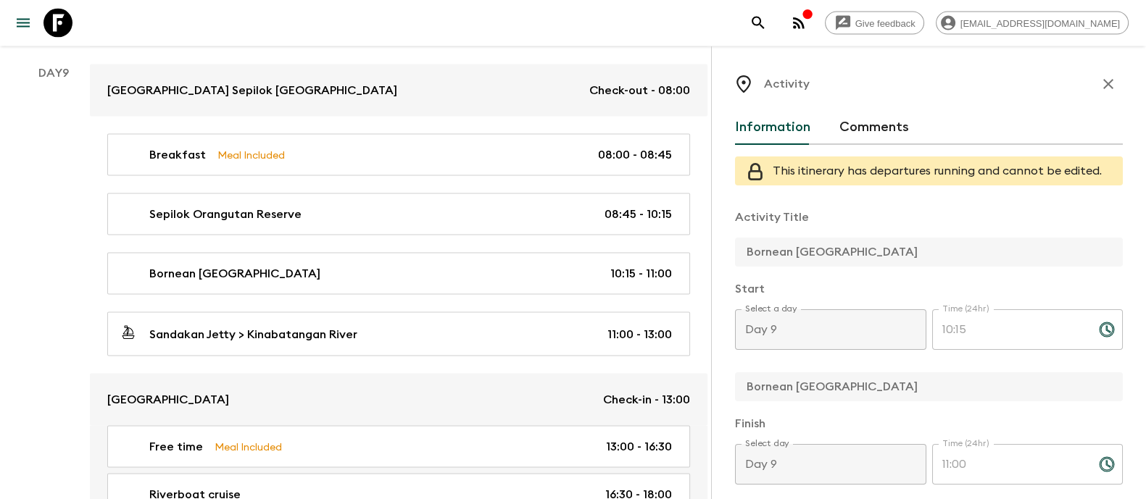  What do you see at coordinates (874, 23) in the screenshot?
I see `a: Give feedback` at bounding box center [874, 23].